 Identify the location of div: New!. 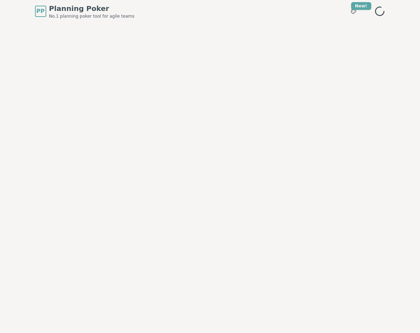
(361, 6).